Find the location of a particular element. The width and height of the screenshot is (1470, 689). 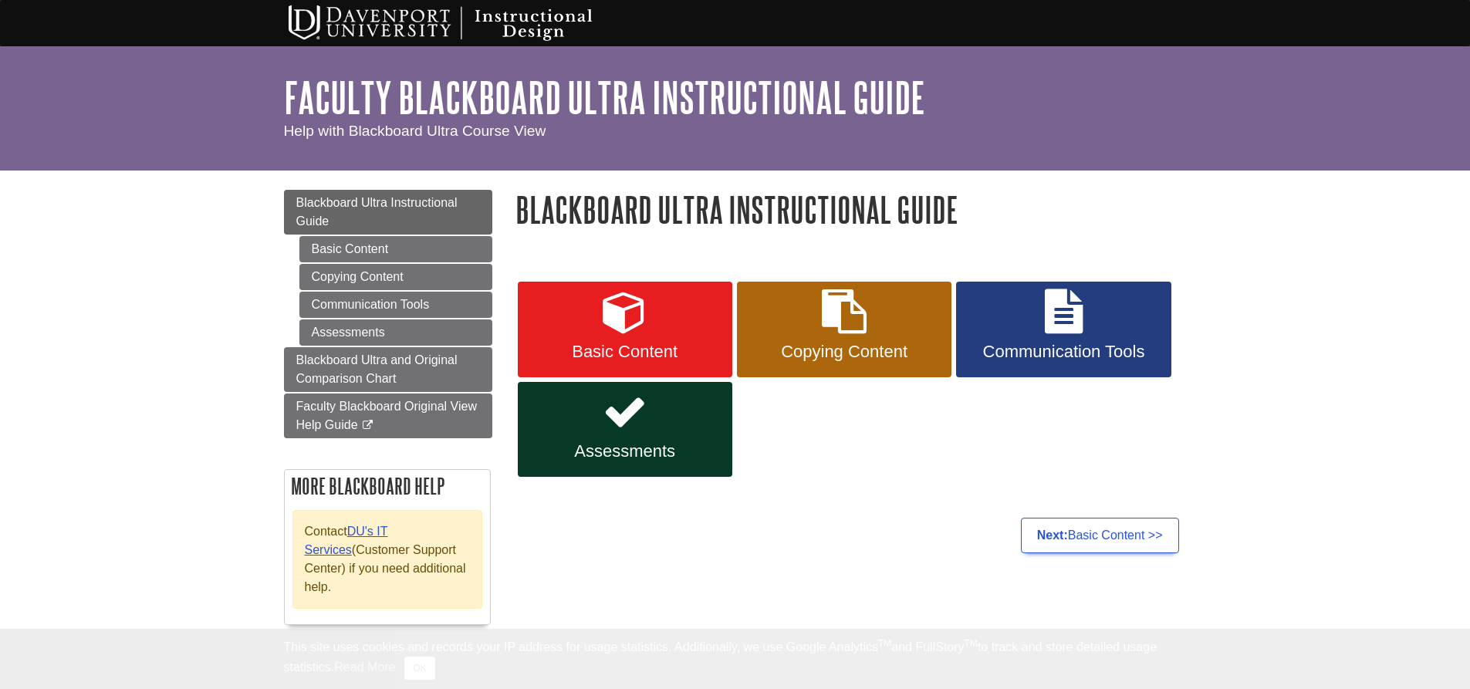

a: Faculty Blackboard Original View Help Guide is located at coordinates (388, 416).